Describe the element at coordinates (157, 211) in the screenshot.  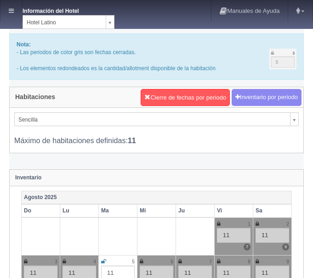
I see `th: Mi` at that location.